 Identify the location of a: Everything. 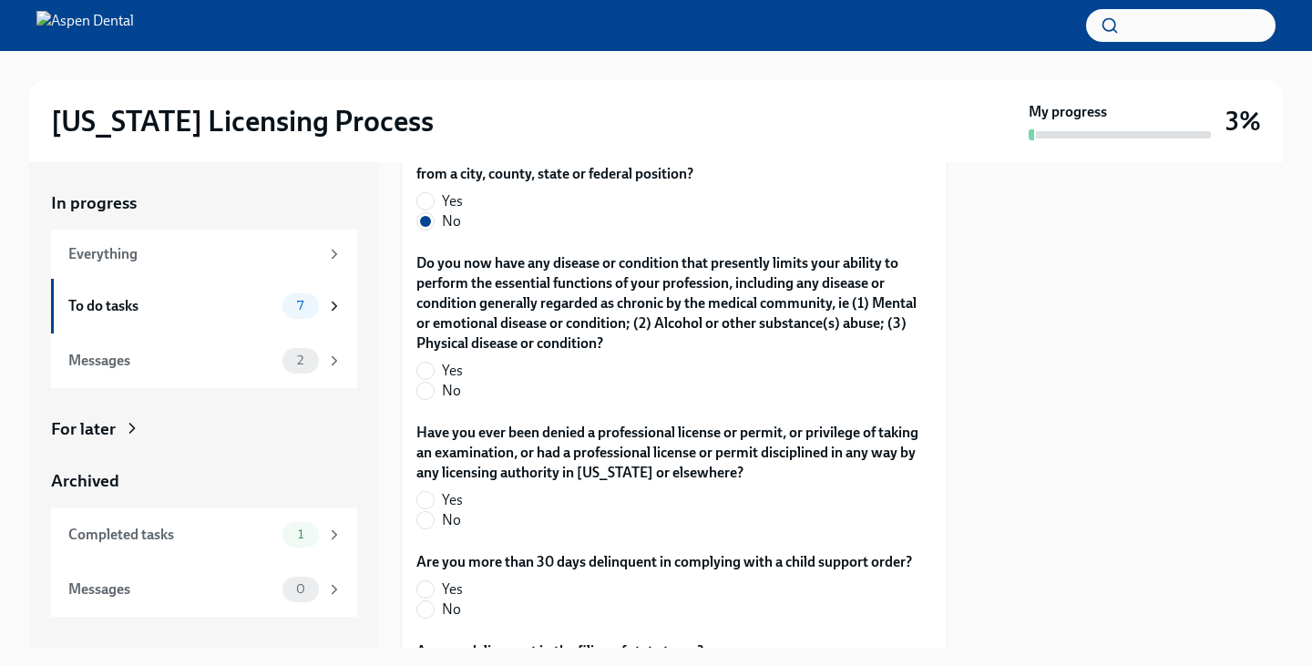
(204, 254).